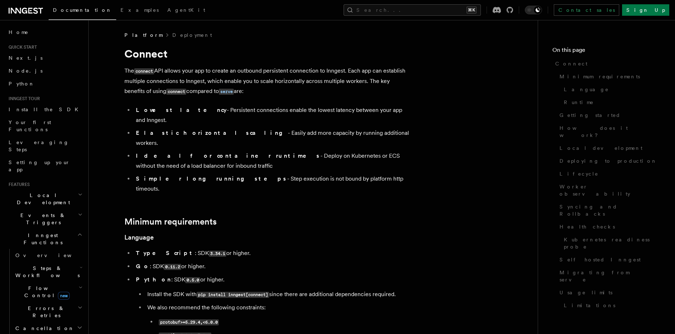 Image resolution: width=675 pixels, height=334 pixels. What do you see at coordinates (578, 174) in the screenshot?
I see `span: Lifecycle` at bounding box center [578, 174].